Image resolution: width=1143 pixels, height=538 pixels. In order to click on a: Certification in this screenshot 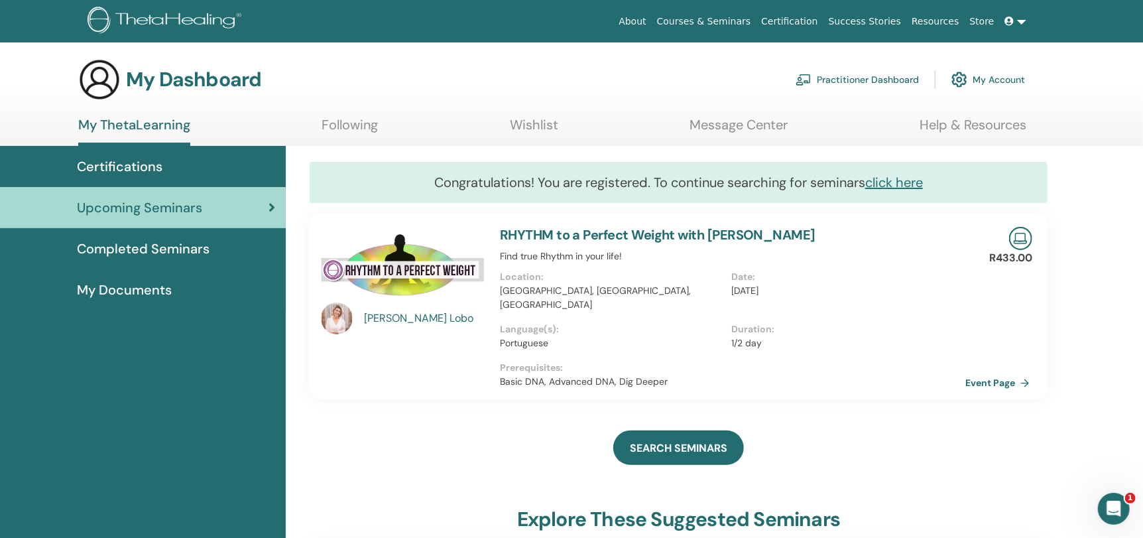, I will do `click(789, 21)`.